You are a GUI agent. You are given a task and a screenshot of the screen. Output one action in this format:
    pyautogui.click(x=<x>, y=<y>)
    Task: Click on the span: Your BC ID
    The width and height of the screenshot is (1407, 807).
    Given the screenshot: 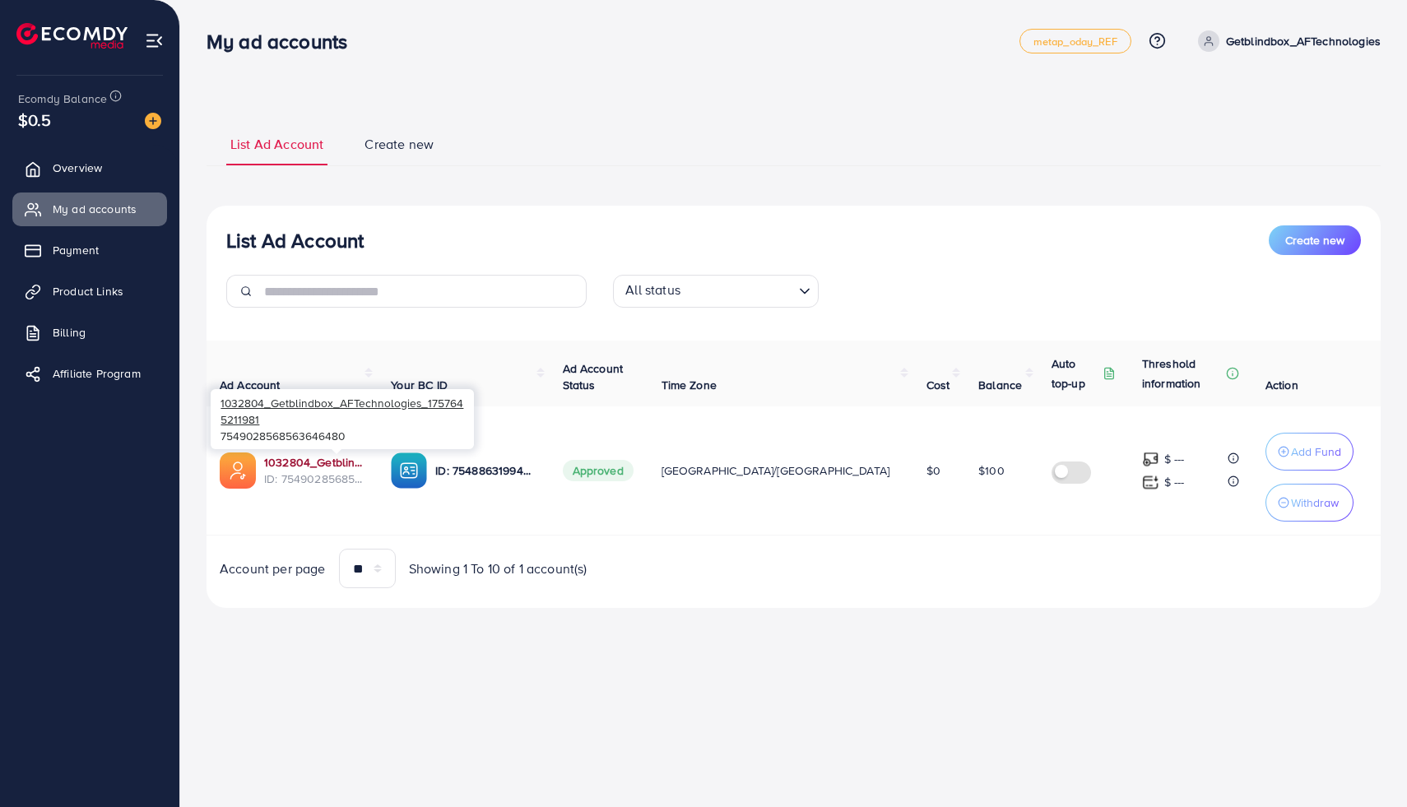 What is the action you would take?
    pyautogui.click(x=419, y=385)
    